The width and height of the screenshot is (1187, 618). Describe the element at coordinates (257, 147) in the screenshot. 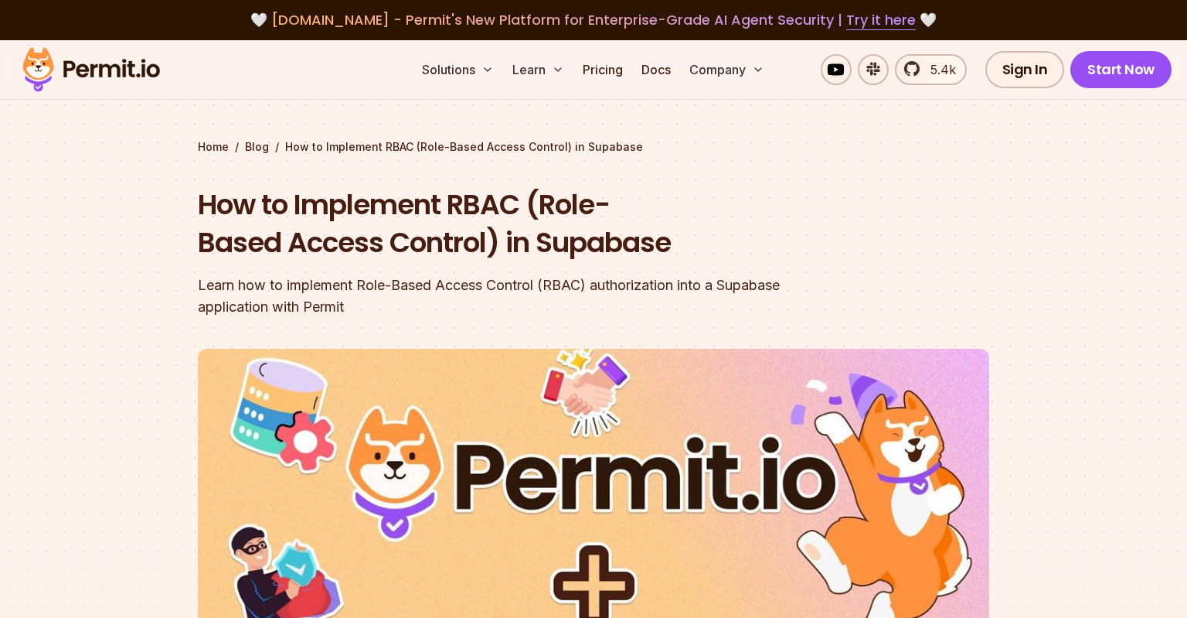

I see `a: Blog` at that location.